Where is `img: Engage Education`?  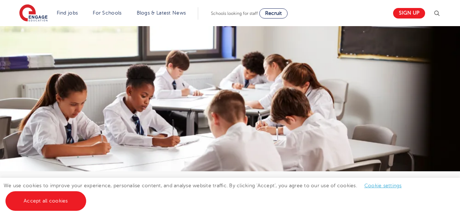
img: Engage Education is located at coordinates (33, 13).